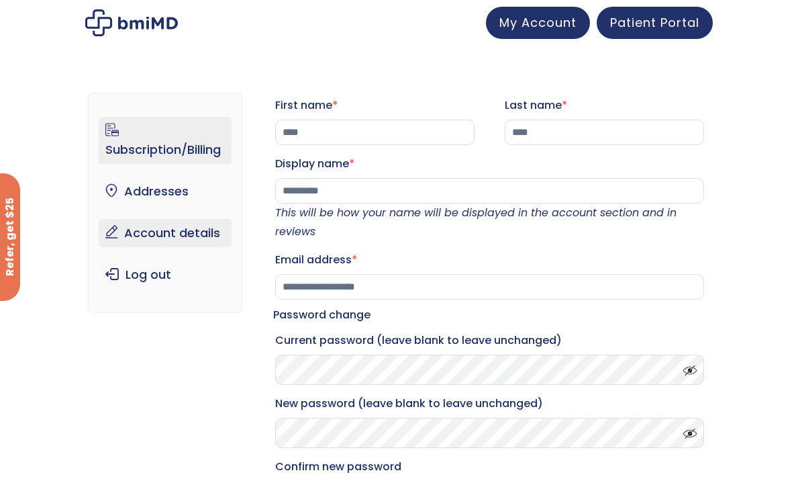 Image resolution: width=794 pixels, height=481 pixels. What do you see at coordinates (132, 23) in the screenshot?
I see `img: My account` at bounding box center [132, 23].